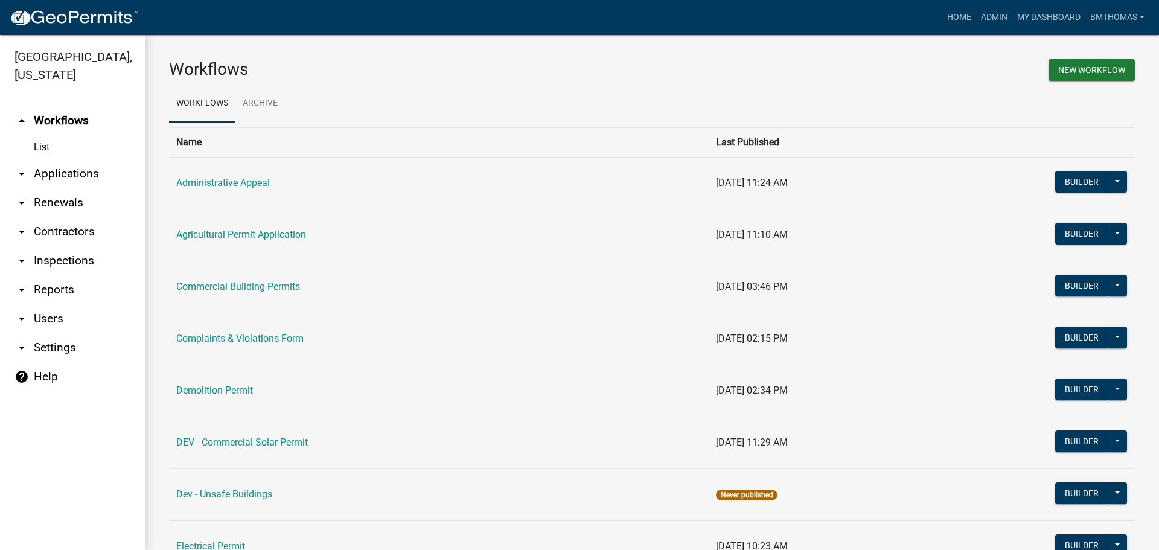 The width and height of the screenshot is (1159, 550). Describe the element at coordinates (260, 104) in the screenshot. I see `a: Archive` at that location.